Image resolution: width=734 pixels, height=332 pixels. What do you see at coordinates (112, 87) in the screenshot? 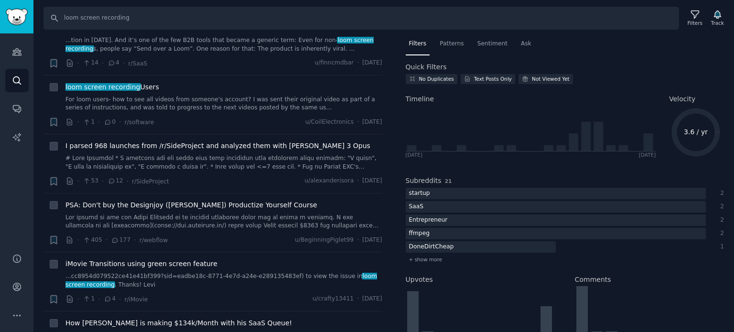
I see `a: loom screen recordingUsers` at bounding box center [112, 87].